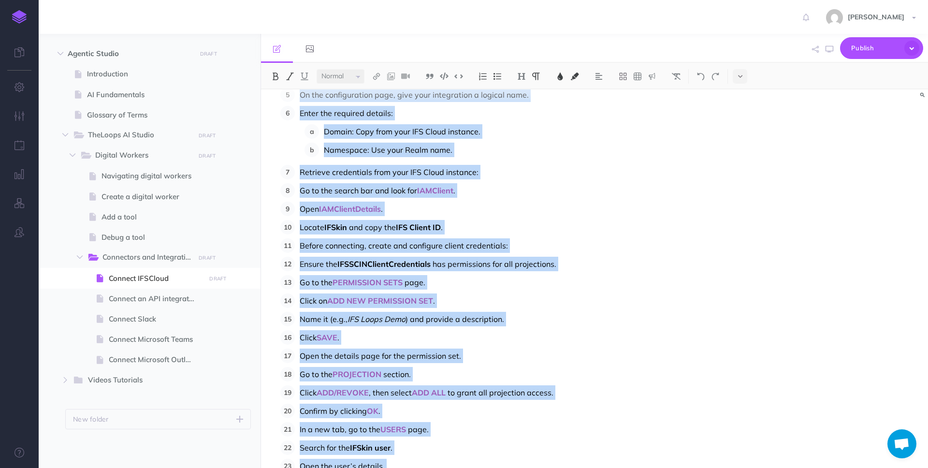 This screenshot has height=468, width=928. I want to click on span: ) and provide a description., so click(455, 319).